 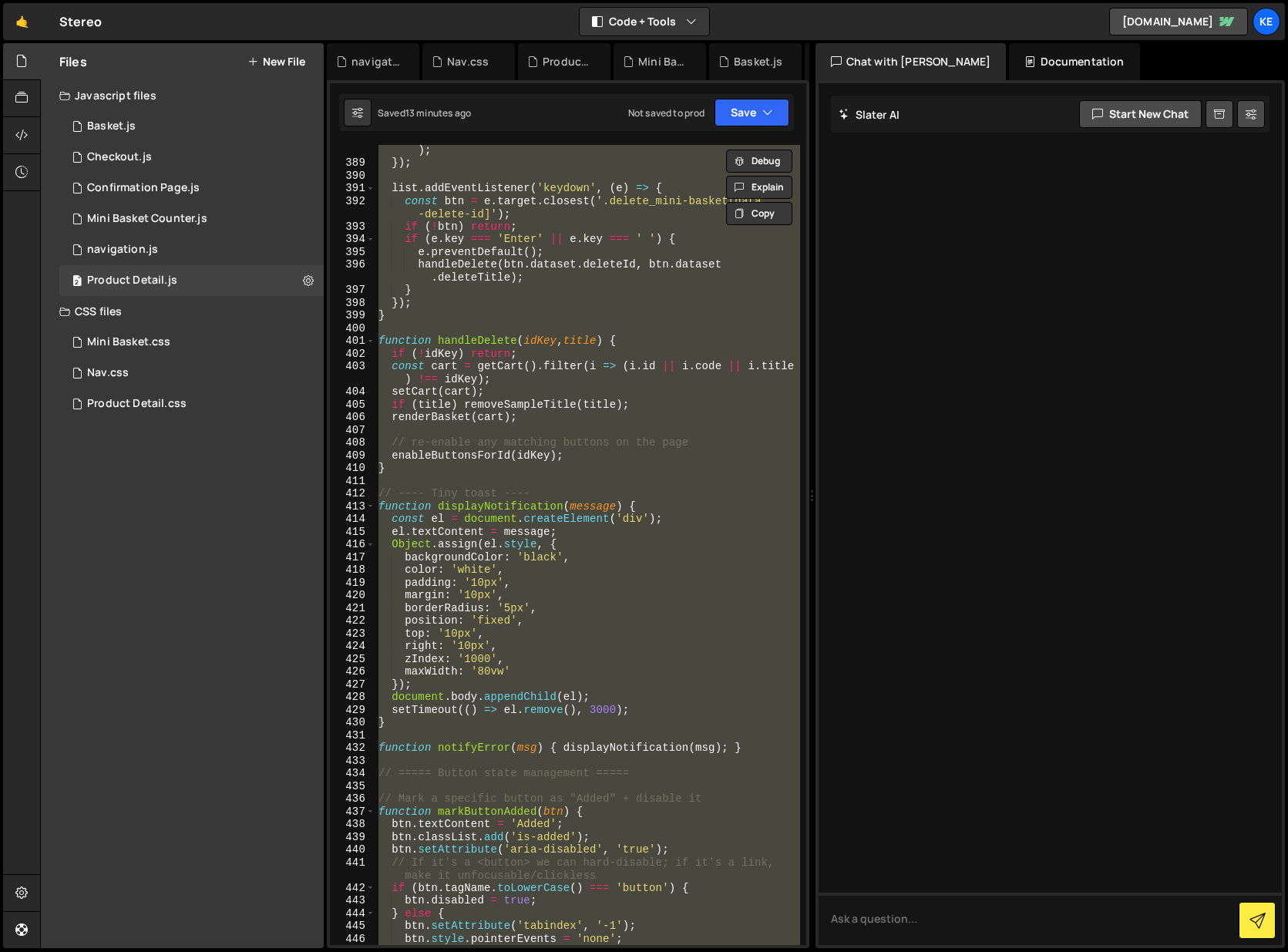 What do you see at coordinates (352, 558) in the screenshot?
I see `div: 417` at bounding box center [352, 558].